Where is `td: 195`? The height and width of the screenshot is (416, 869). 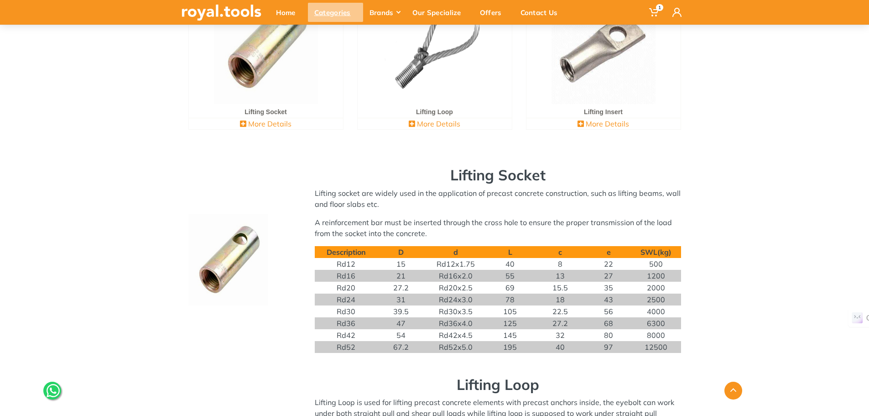 td: 195 is located at coordinates (510, 347).